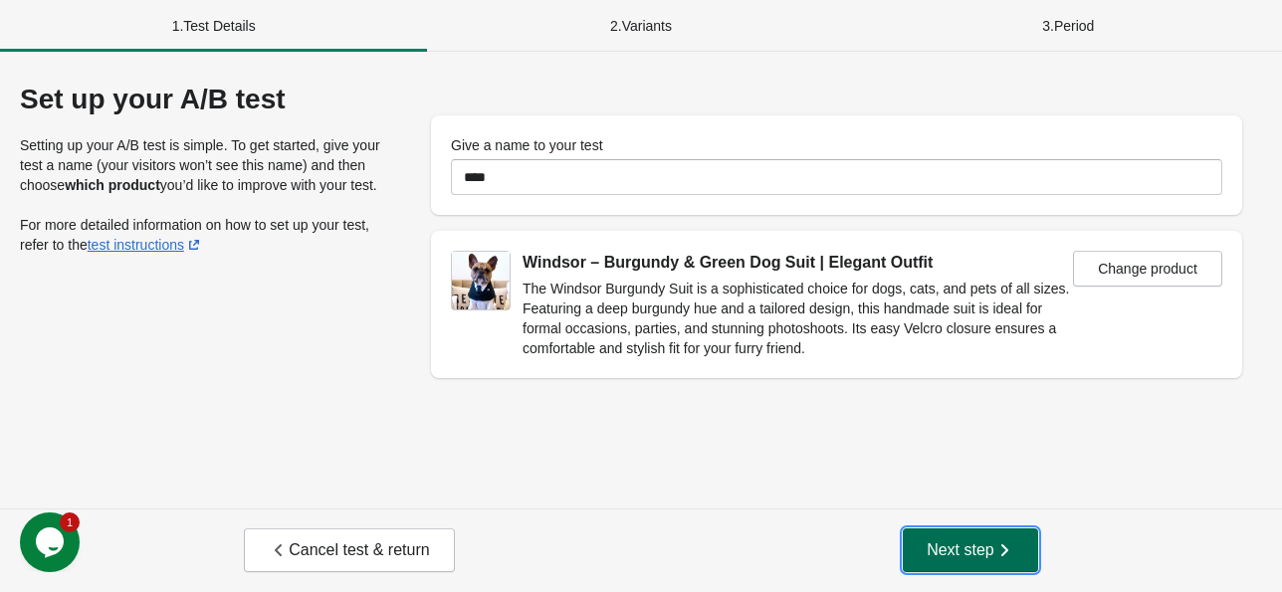 This screenshot has width=1282, height=592. Describe the element at coordinates (1148, 269) in the screenshot. I see `span: Change product` at that location.